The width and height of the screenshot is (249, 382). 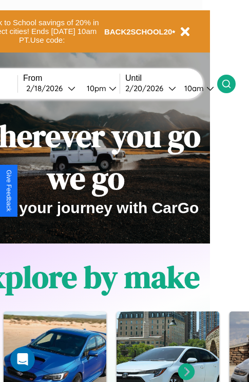 I want to click on div: 10am, so click(x=193, y=88).